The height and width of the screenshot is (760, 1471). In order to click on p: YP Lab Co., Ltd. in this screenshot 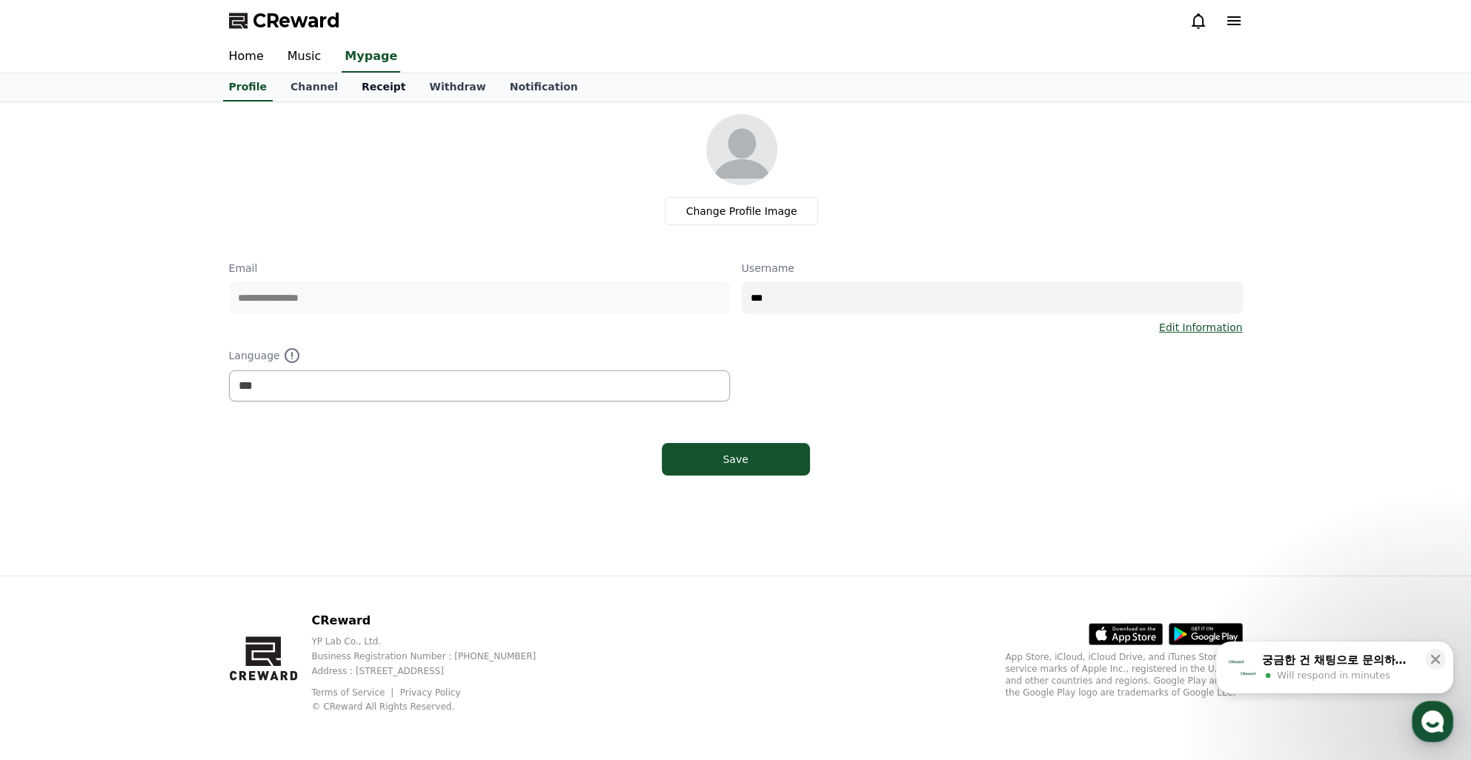, I will do `click(435, 642)`.